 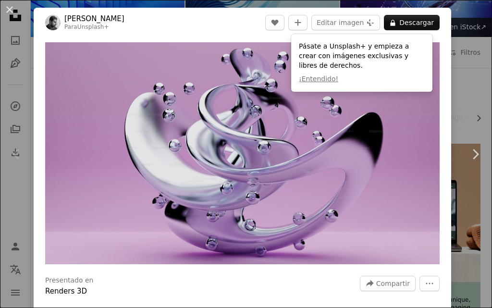 I want to click on a: Siguiente, so click(x=475, y=154).